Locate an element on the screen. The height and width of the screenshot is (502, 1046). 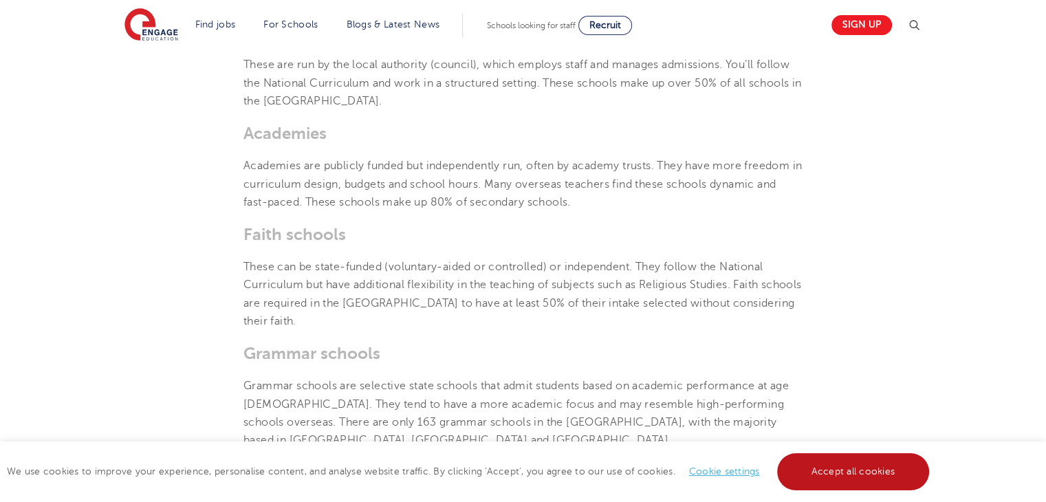
span: These can be state-funded (voluntary-aided or controlled) or independent. They follow the Nationa... is located at coordinates (522, 294).